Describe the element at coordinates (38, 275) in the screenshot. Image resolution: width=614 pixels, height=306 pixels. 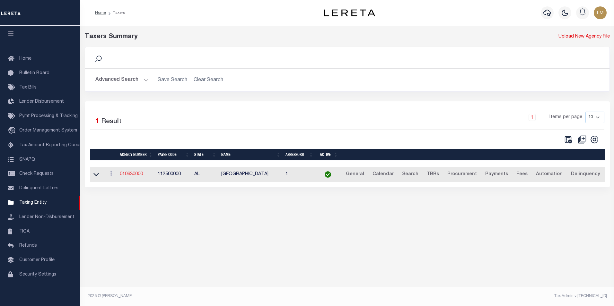
I see `span: Security Settings` at that location.